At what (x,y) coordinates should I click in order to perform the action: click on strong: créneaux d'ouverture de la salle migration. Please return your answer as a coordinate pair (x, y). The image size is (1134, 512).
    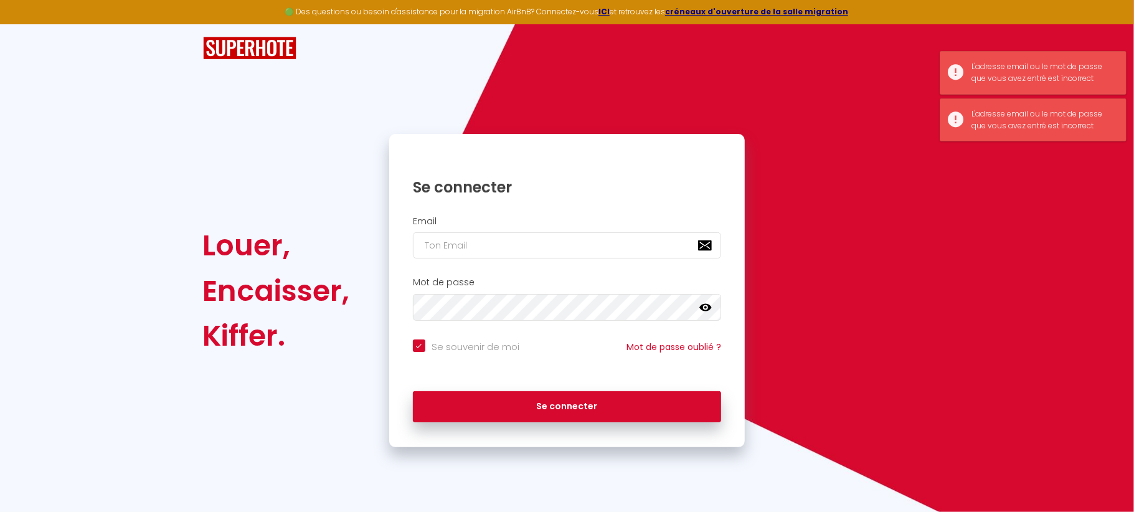
    Looking at the image, I should click on (756, 11).